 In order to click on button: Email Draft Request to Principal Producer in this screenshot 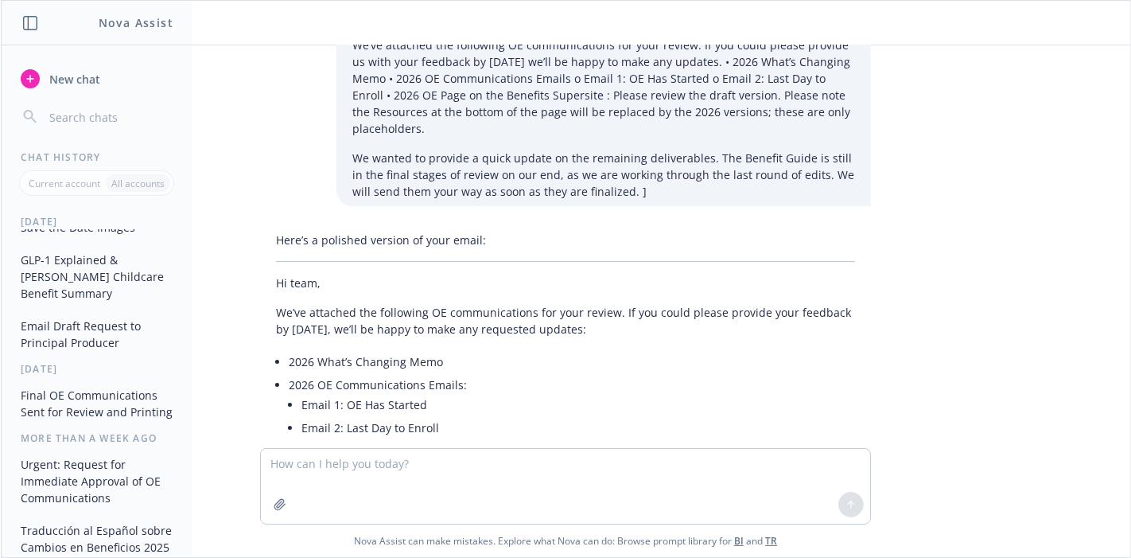, I will do `click(96, 334)`.